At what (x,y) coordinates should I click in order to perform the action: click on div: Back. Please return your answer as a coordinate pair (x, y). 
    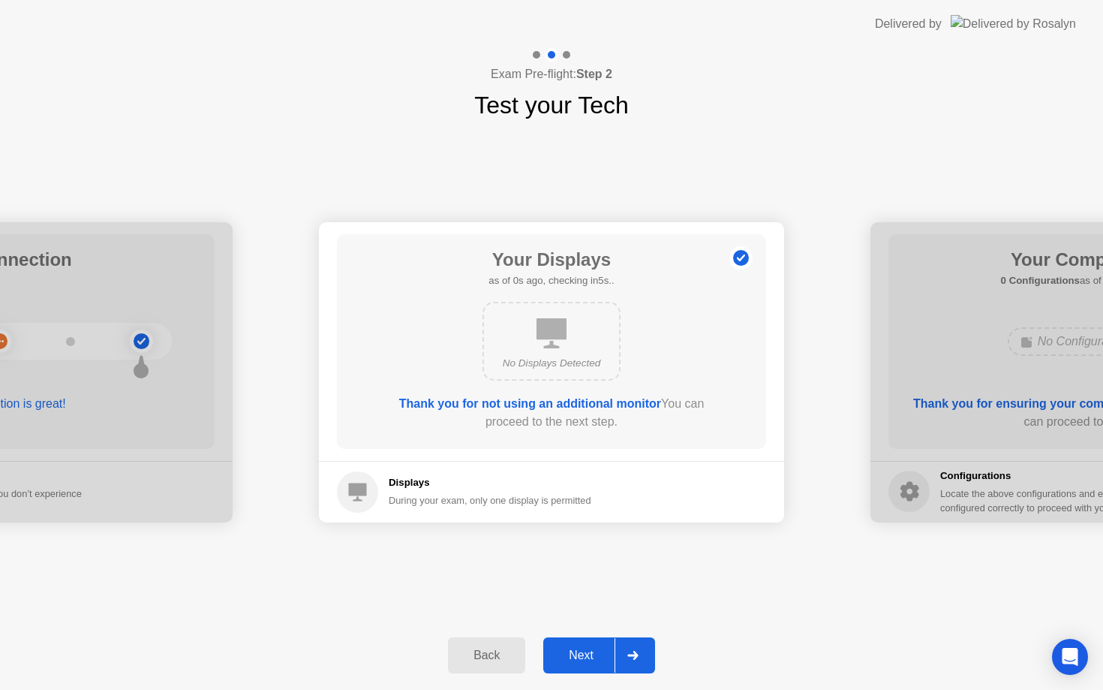
    Looking at the image, I should click on (486, 655).